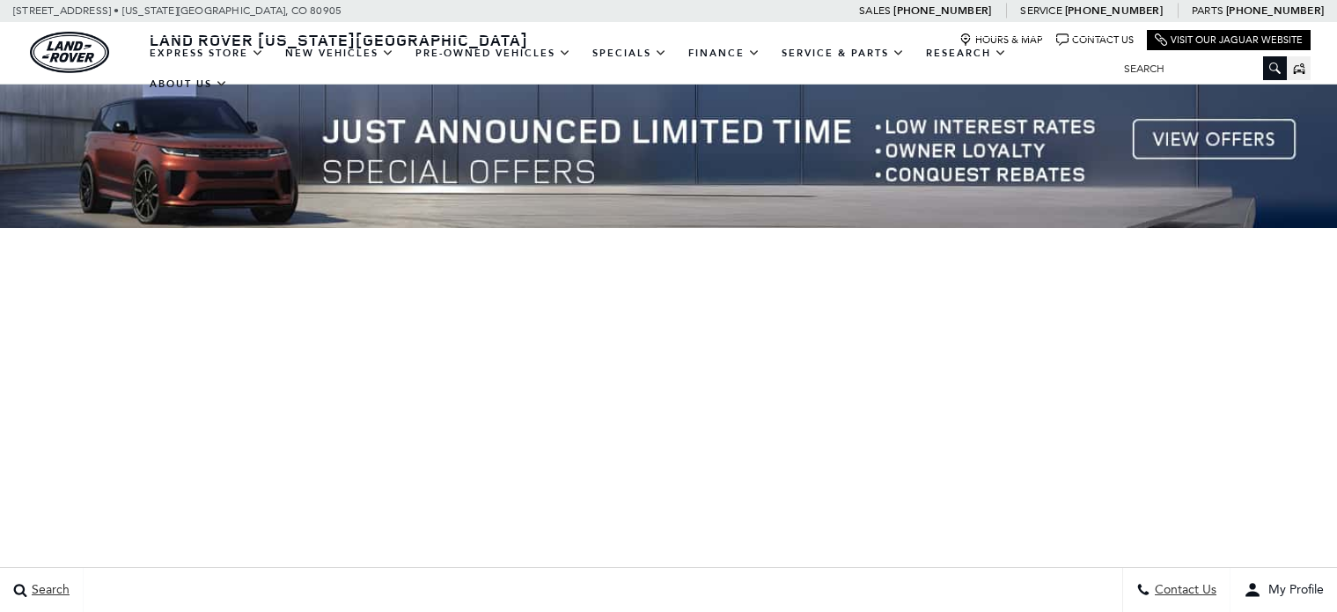 Image resolution: width=1337 pixels, height=612 pixels. I want to click on span: Parts, so click(1208, 11).